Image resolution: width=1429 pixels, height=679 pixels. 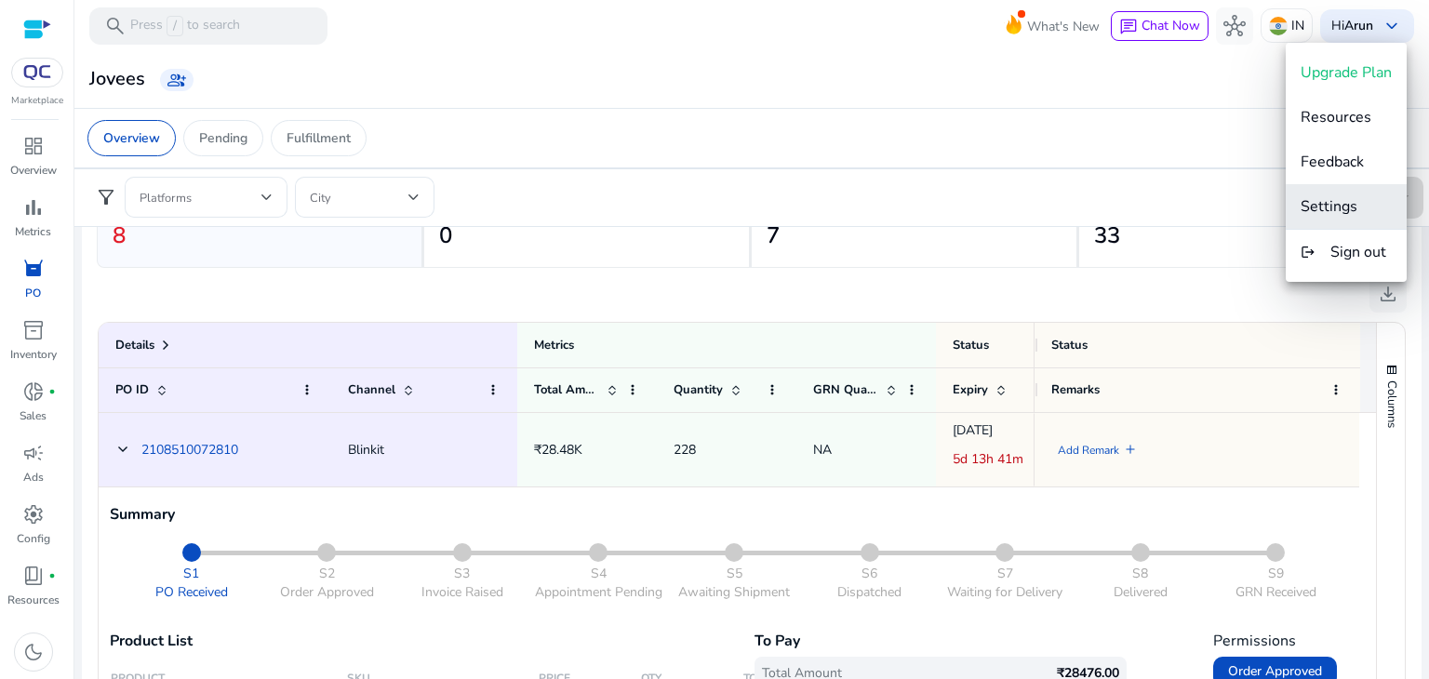 I want to click on span: Feedback, so click(x=1332, y=162).